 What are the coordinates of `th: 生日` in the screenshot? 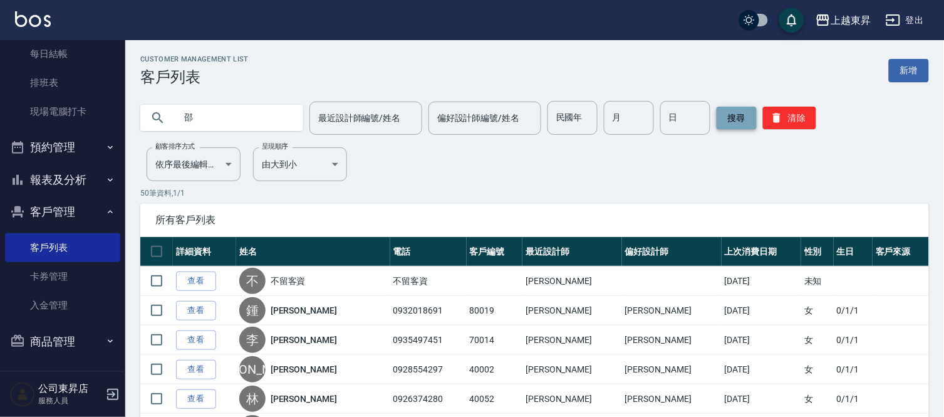 It's located at (853, 251).